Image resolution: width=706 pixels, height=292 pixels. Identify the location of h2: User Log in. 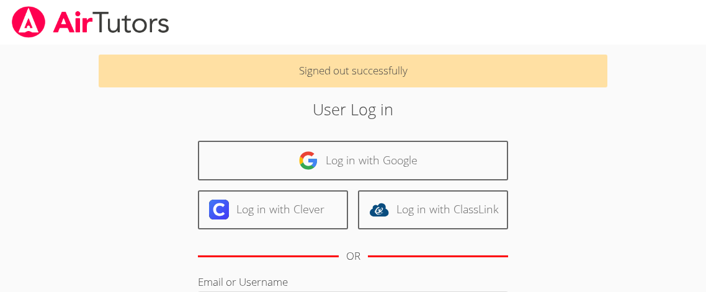
(353, 109).